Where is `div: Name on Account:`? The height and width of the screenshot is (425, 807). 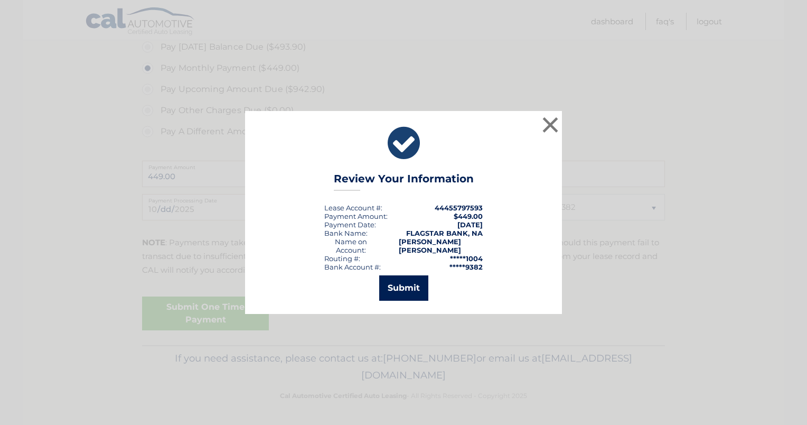
div: Name on Account: is located at coordinates (351, 246).